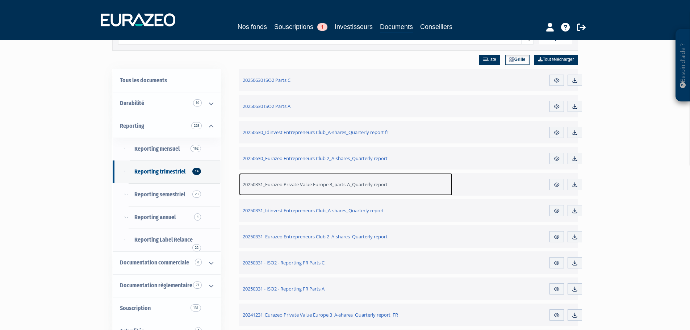 The height and width of the screenshot is (330, 690). What do you see at coordinates (167, 308) in the screenshot?
I see `a: Souscription131` at bounding box center [167, 308].